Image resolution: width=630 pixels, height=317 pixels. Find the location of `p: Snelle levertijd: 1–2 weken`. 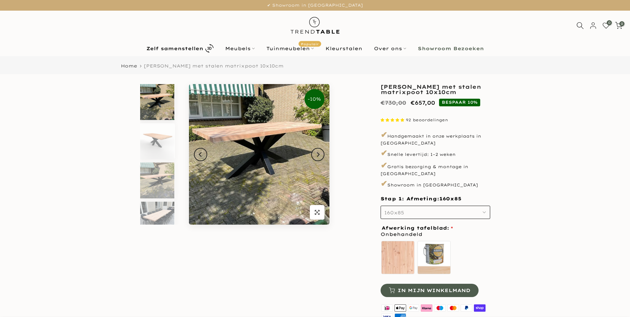

p: Snelle levertijd: 1–2 weken is located at coordinates (436, 153).